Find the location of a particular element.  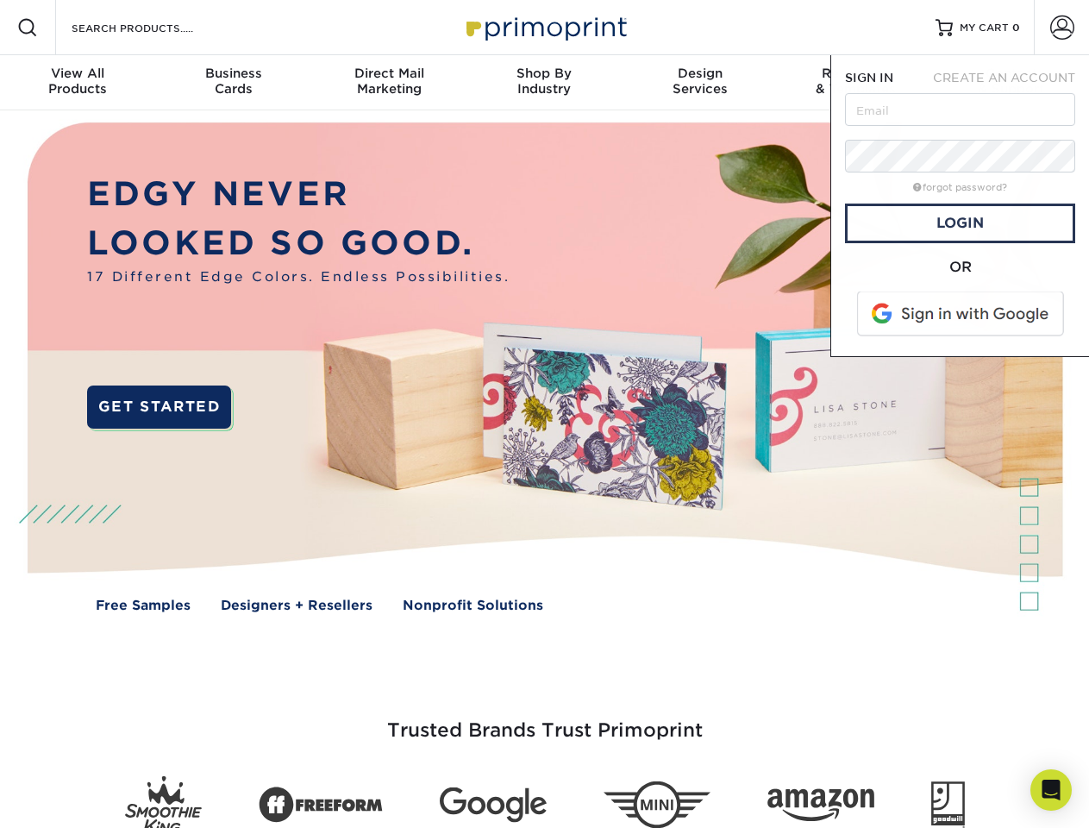

a: Shop ByIndustry is located at coordinates (544, 83).